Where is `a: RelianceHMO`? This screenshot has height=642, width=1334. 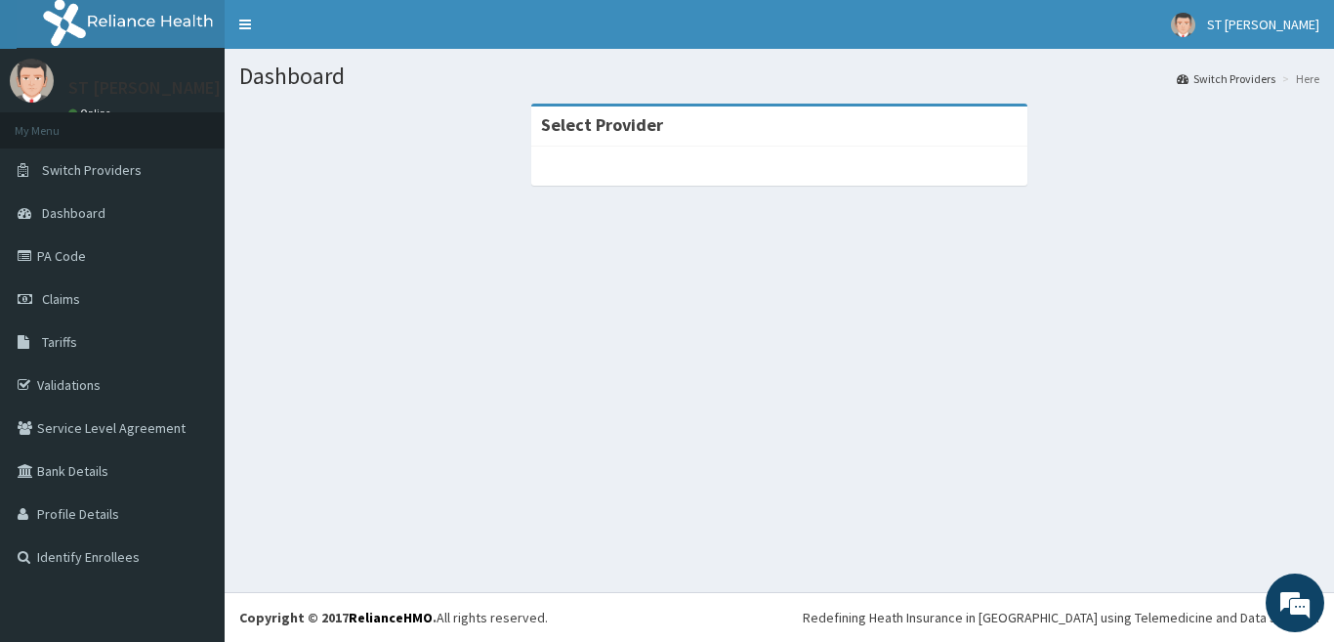
a: RelianceHMO is located at coordinates (391, 617).